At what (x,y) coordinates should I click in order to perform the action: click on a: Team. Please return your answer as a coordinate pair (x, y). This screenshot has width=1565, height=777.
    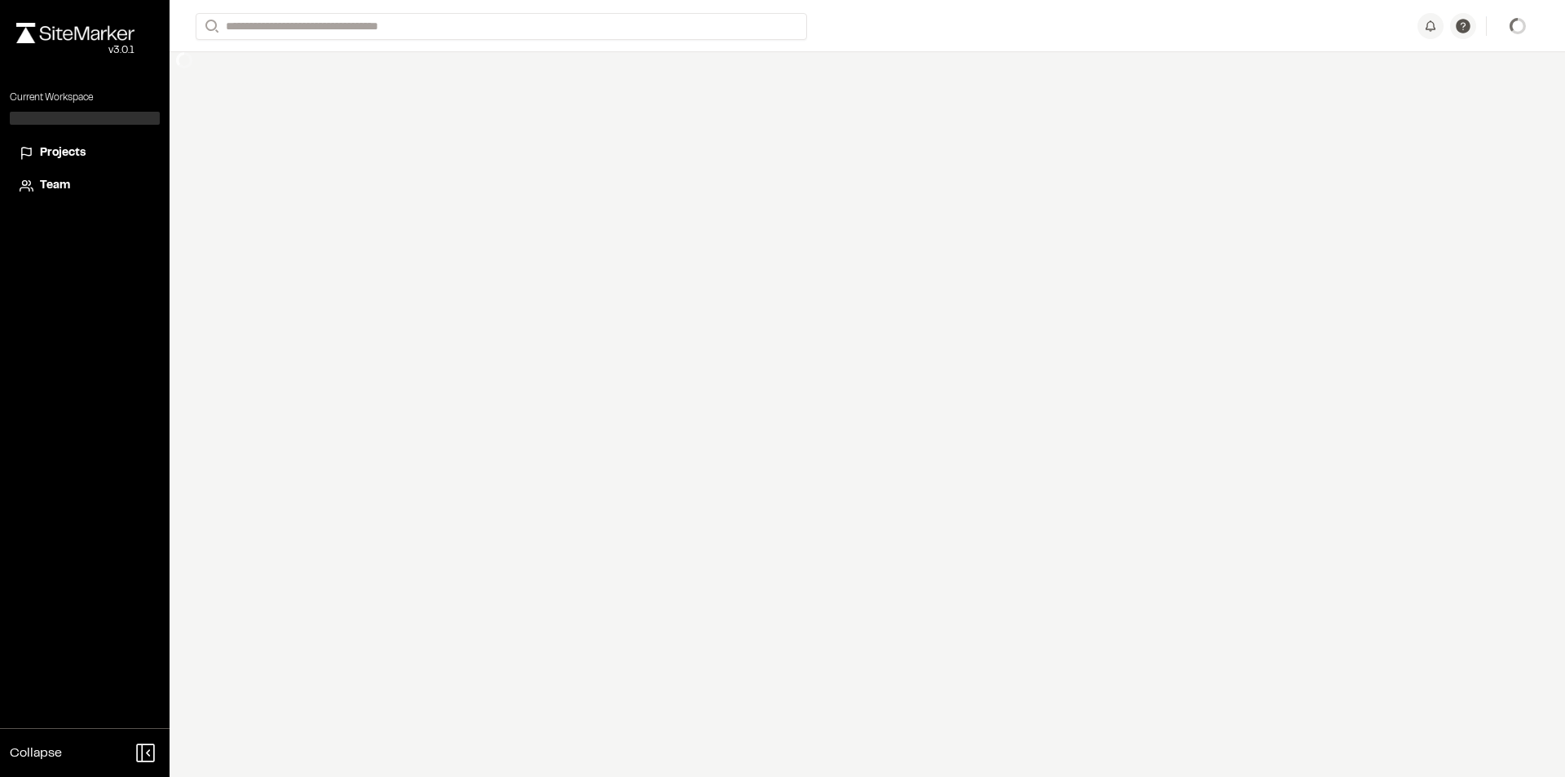
    Looking at the image, I should click on (85, 186).